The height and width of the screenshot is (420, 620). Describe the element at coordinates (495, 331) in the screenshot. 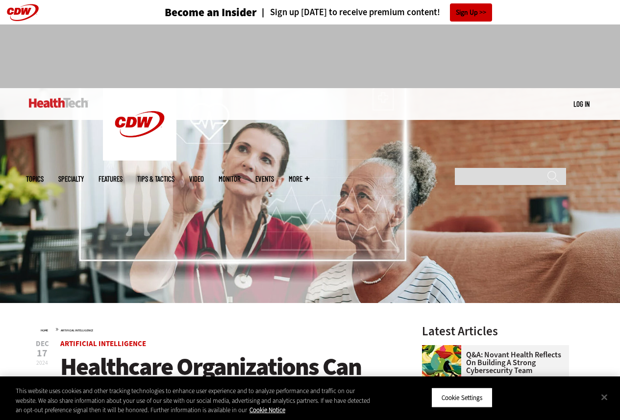

I see `h3: Latest Articles` at that location.